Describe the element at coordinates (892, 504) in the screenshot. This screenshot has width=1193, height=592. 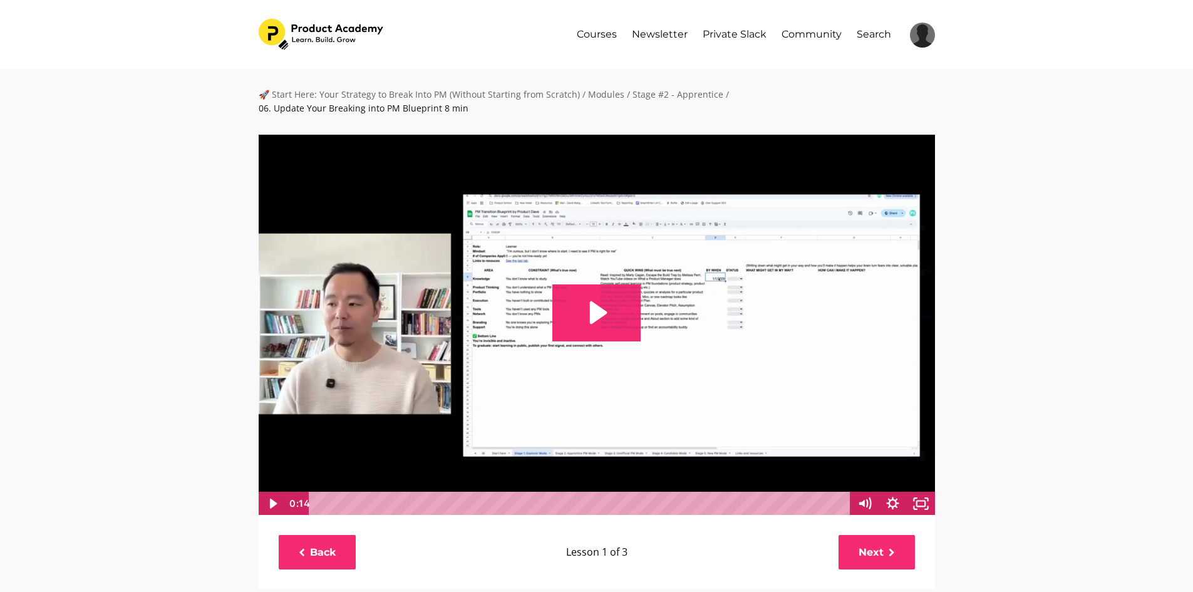
I see `button: Show settings menu` at that location.